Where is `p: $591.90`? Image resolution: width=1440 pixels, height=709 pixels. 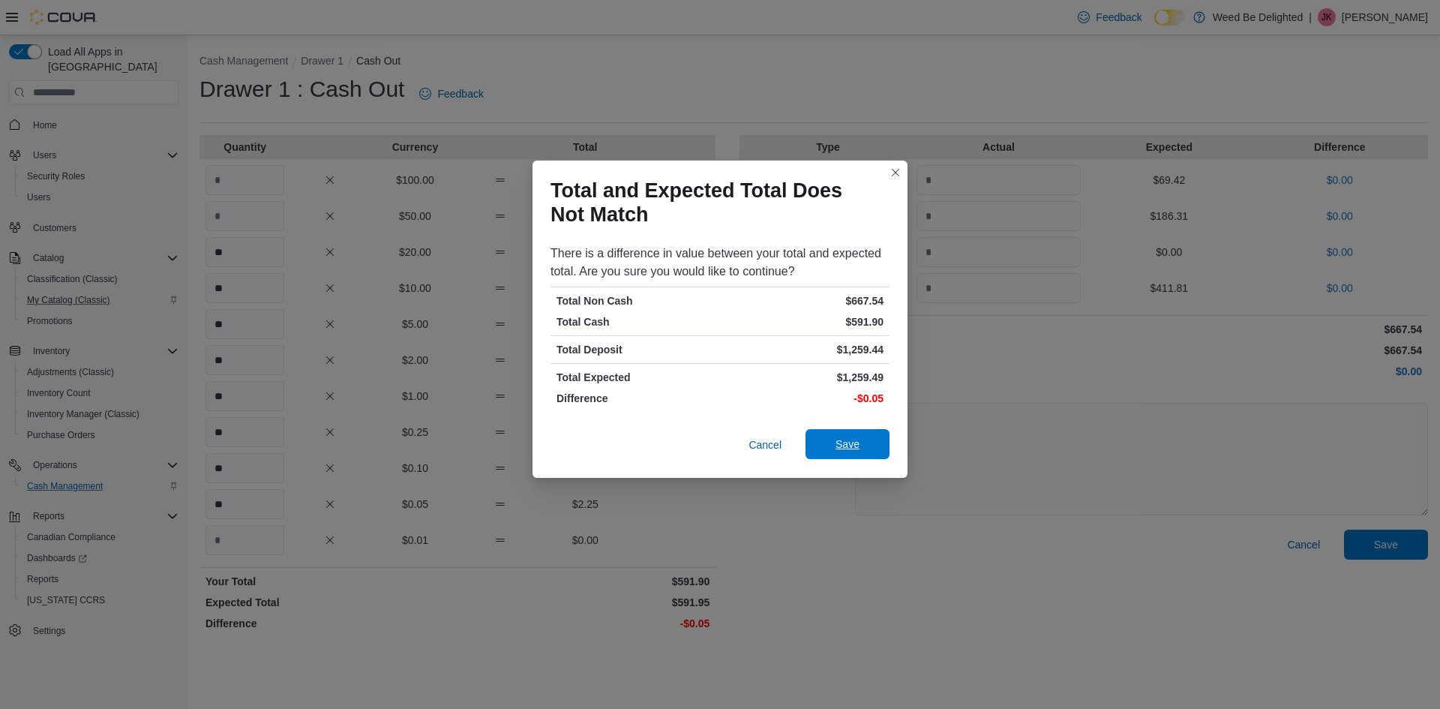 p: $591.90 is located at coordinates (803, 322).